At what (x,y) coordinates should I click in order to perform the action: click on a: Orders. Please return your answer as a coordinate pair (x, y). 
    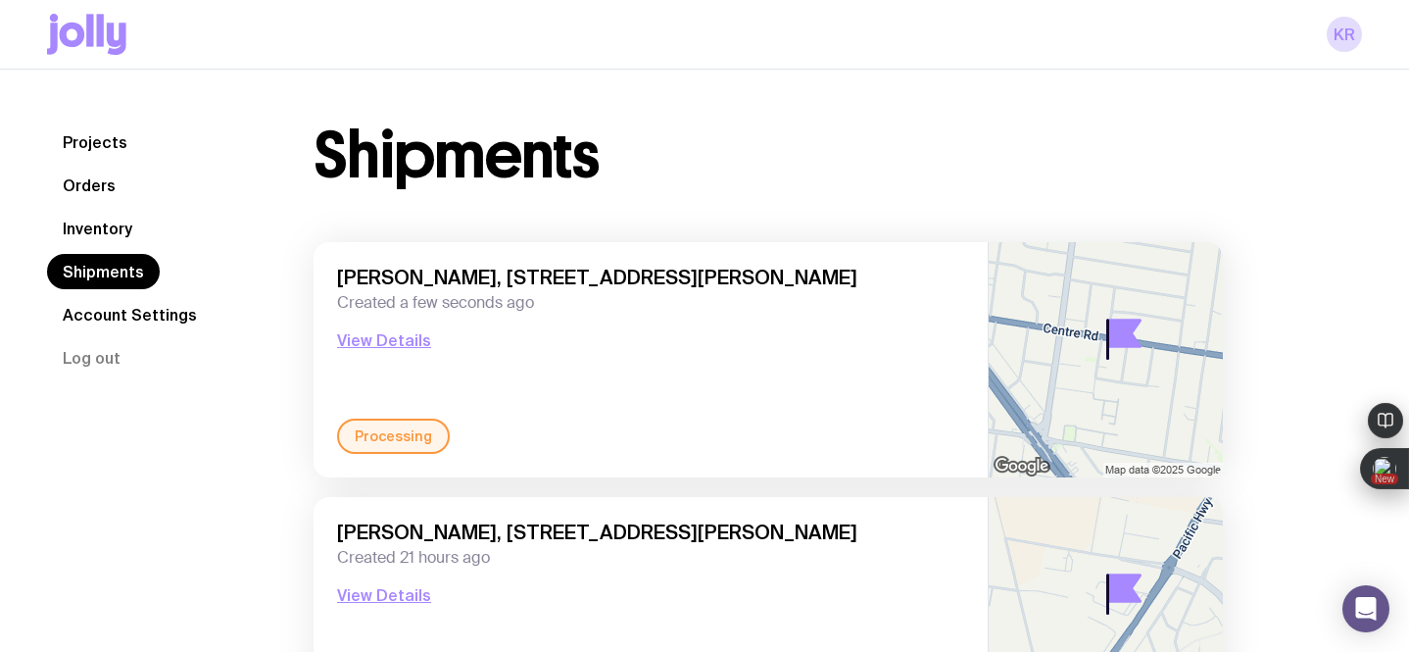
    Looking at the image, I should click on (89, 185).